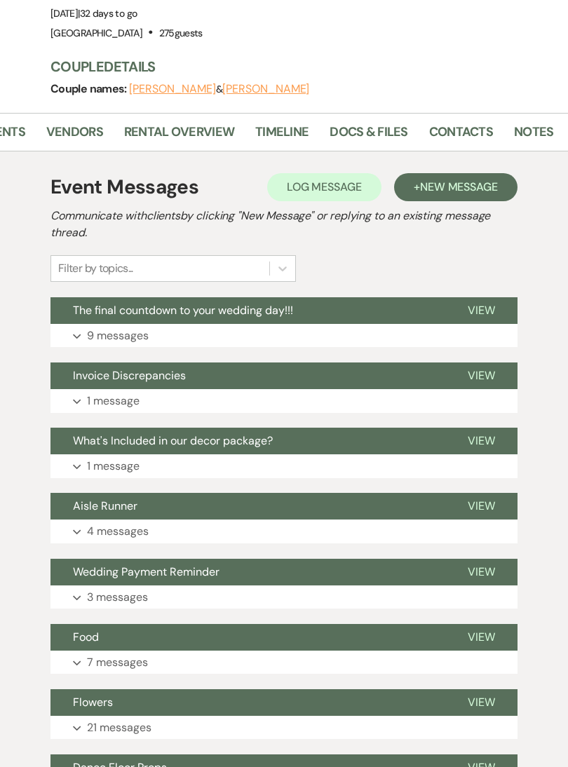 The width and height of the screenshot is (568, 767). Describe the element at coordinates (181, 33) in the screenshot. I see `span: 275 guests` at that location.